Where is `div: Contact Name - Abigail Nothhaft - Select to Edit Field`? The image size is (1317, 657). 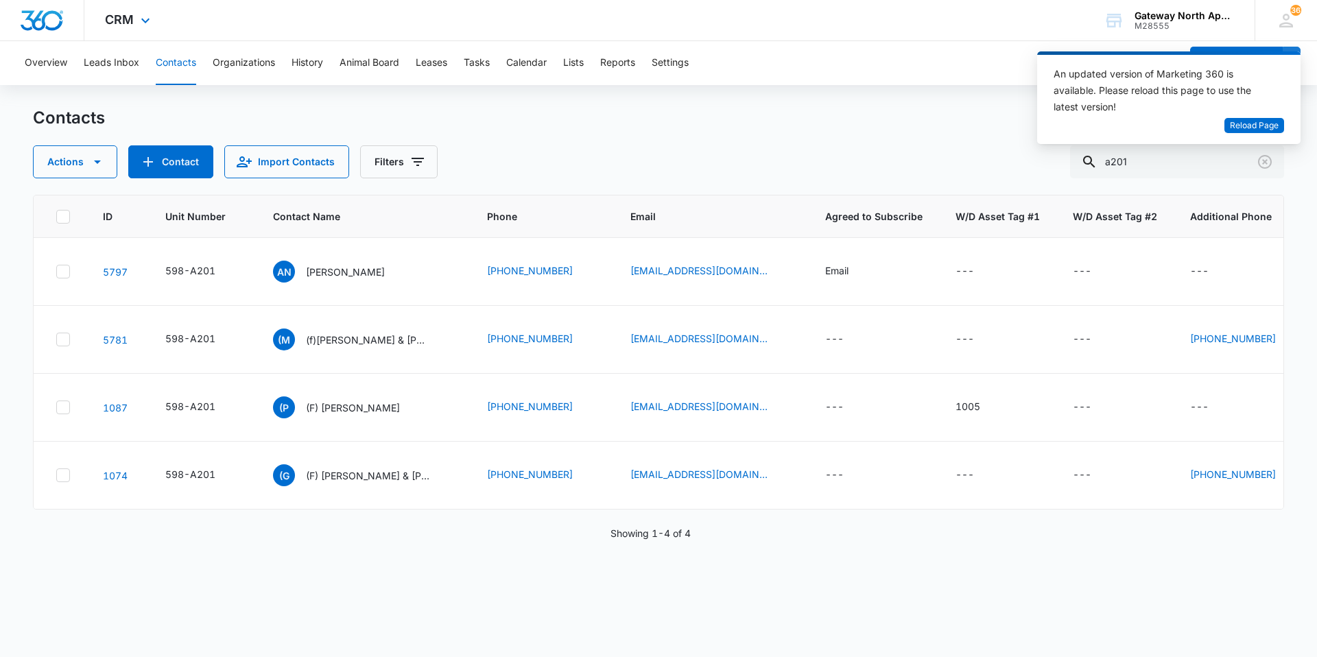
div: Contact Name - Abigail Nothhaft - Select to Edit Field is located at coordinates (341, 272).